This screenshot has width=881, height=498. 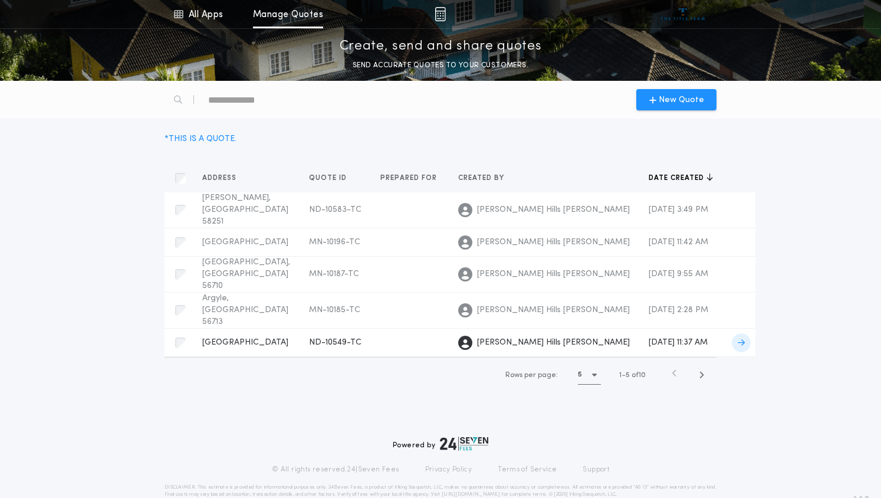 I want to click on span: MN-10187-TC, so click(x=334, y=274).